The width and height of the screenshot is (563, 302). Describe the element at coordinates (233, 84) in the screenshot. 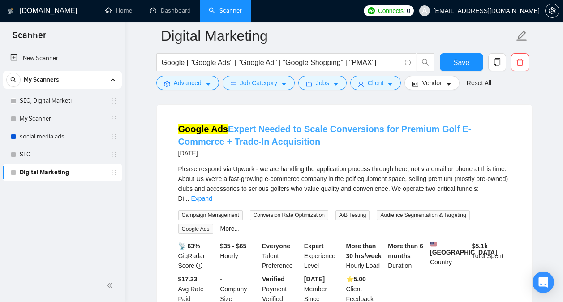

I see `span: bars` at that location.